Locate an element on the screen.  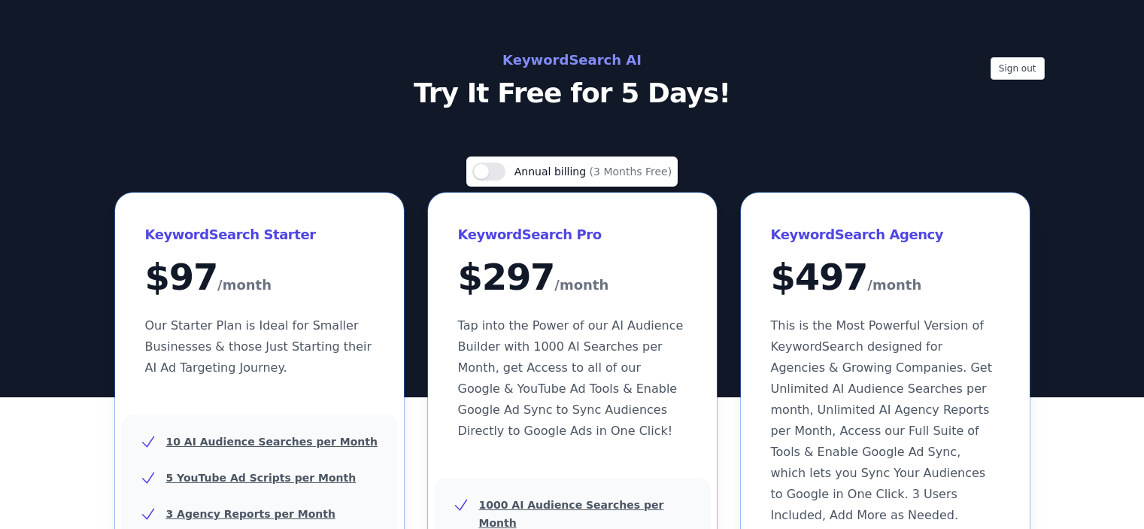
h3: KeywordSearch Agency is located at coordinates (886, 235).